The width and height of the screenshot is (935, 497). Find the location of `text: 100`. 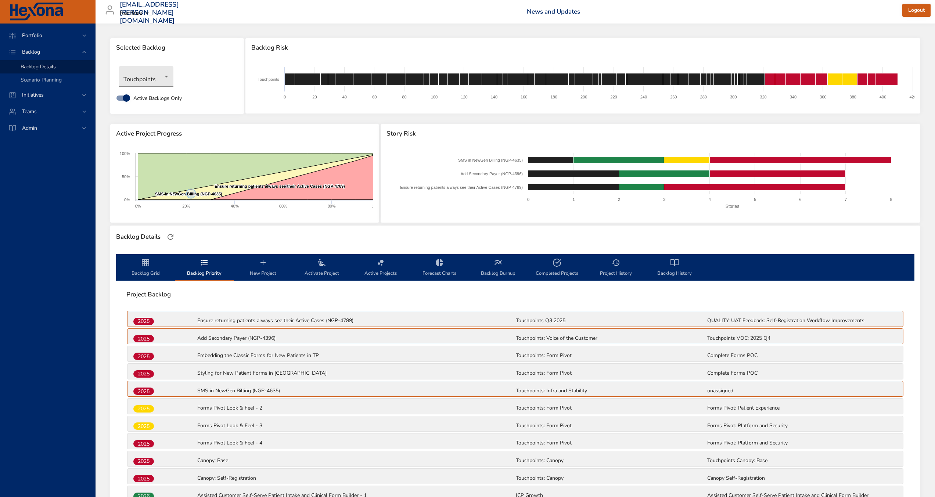

text: 100 is located at coordinates (434, 97).